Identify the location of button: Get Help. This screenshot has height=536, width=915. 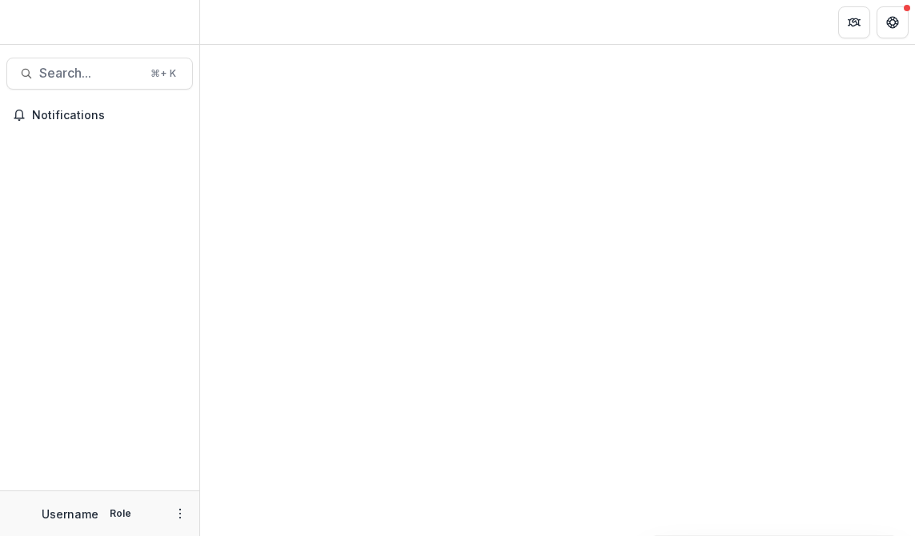
(893, 22).